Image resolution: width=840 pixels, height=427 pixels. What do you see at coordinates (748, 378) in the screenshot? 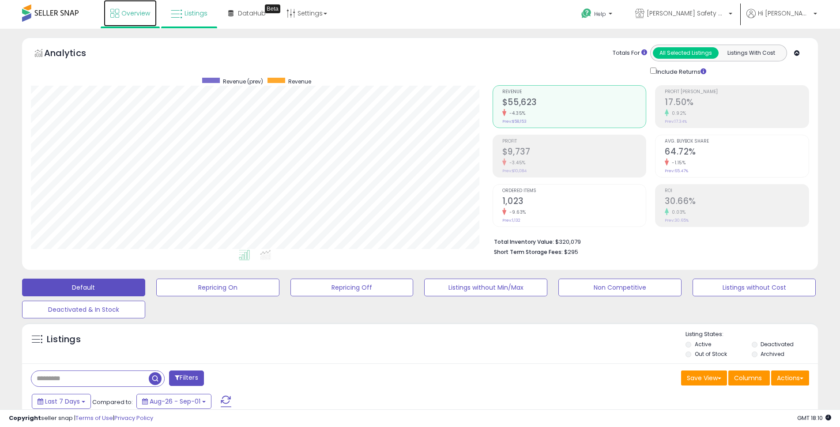
I see `span: Columns` at bounding box center [748, 378].